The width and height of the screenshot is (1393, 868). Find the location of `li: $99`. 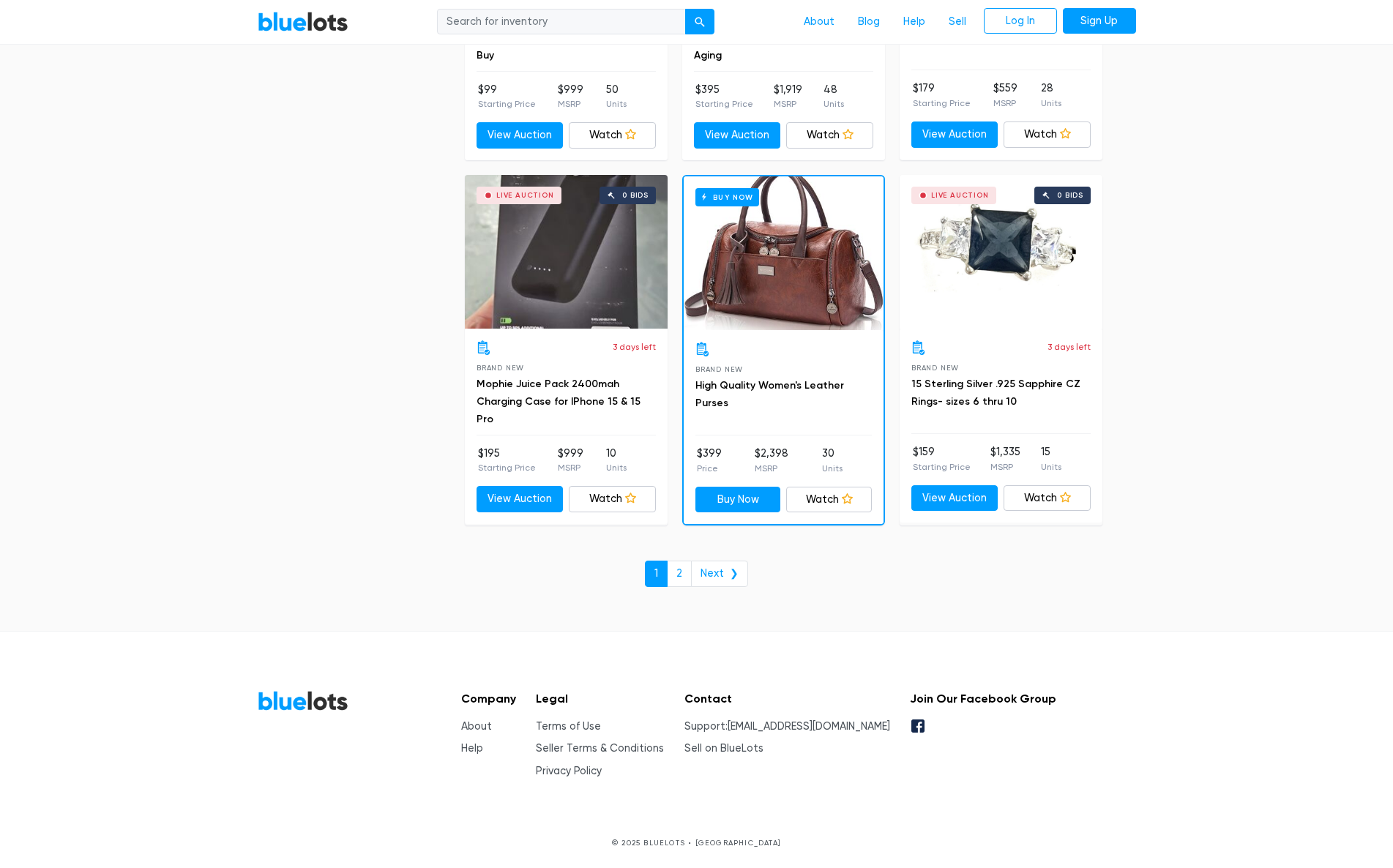

li: $99 is located at coordinates (507, 97).